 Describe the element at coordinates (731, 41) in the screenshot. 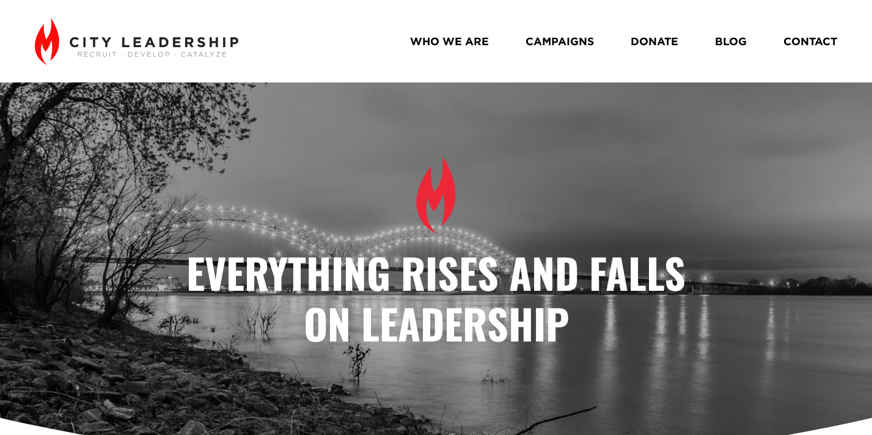

I see `a: BLOG` at that location.